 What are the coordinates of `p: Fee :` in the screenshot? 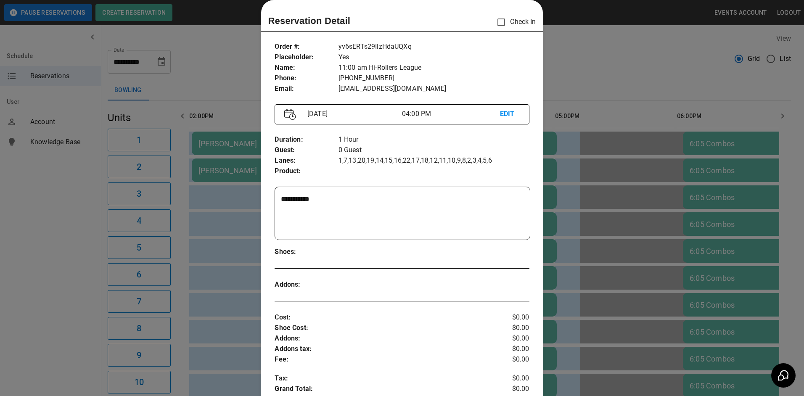 It's located at (380, 359).